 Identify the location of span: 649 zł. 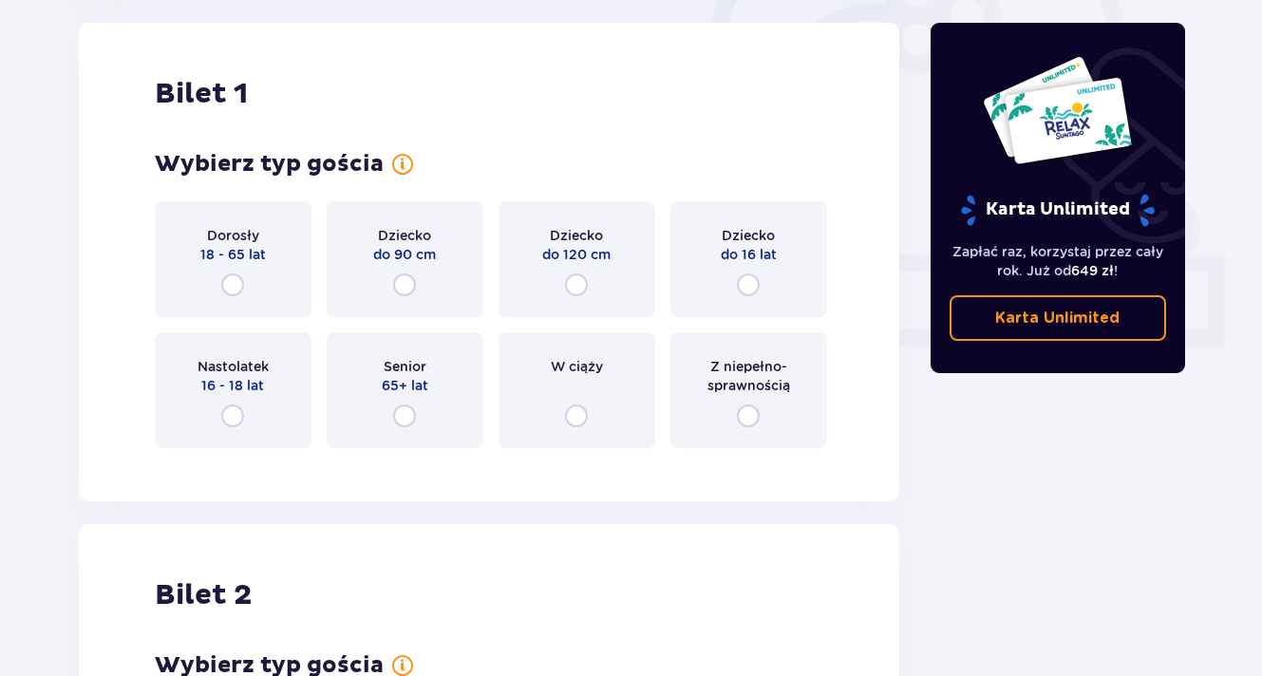
(1092, 271).